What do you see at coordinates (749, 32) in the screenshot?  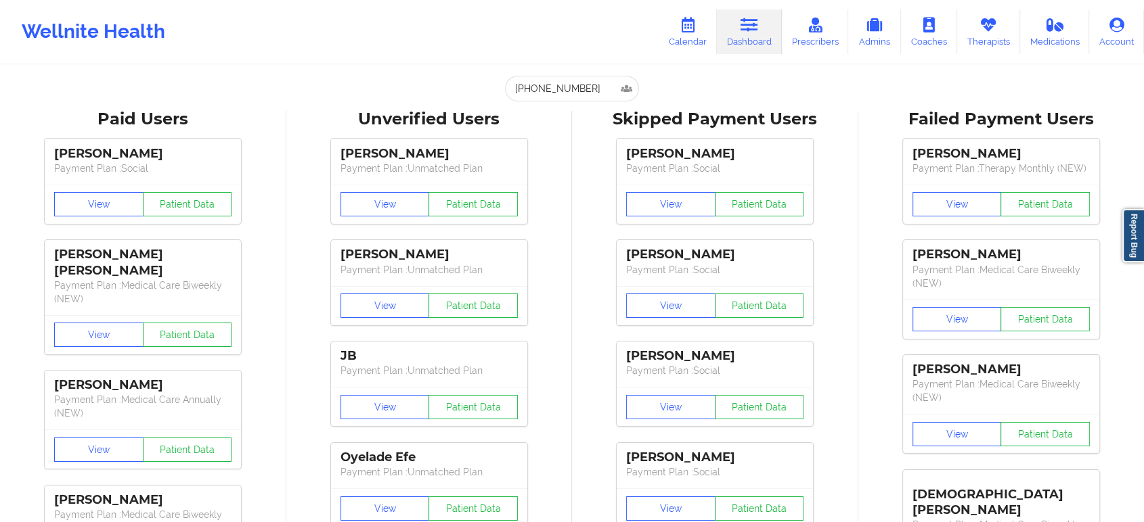 I see `a: Dashboard` at bounding box center [749, 32].